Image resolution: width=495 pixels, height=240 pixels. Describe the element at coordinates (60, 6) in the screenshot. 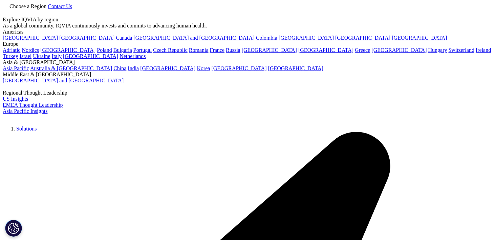

I see `span: Contact Us` at that location.